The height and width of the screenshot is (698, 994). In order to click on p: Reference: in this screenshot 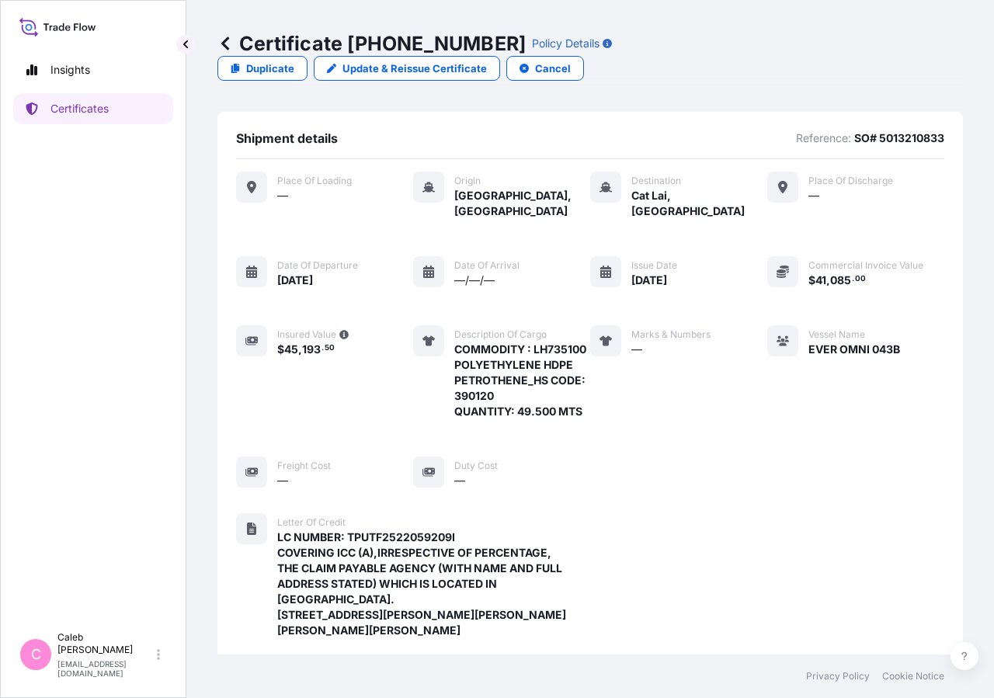, I will do `click(824, 138)`.